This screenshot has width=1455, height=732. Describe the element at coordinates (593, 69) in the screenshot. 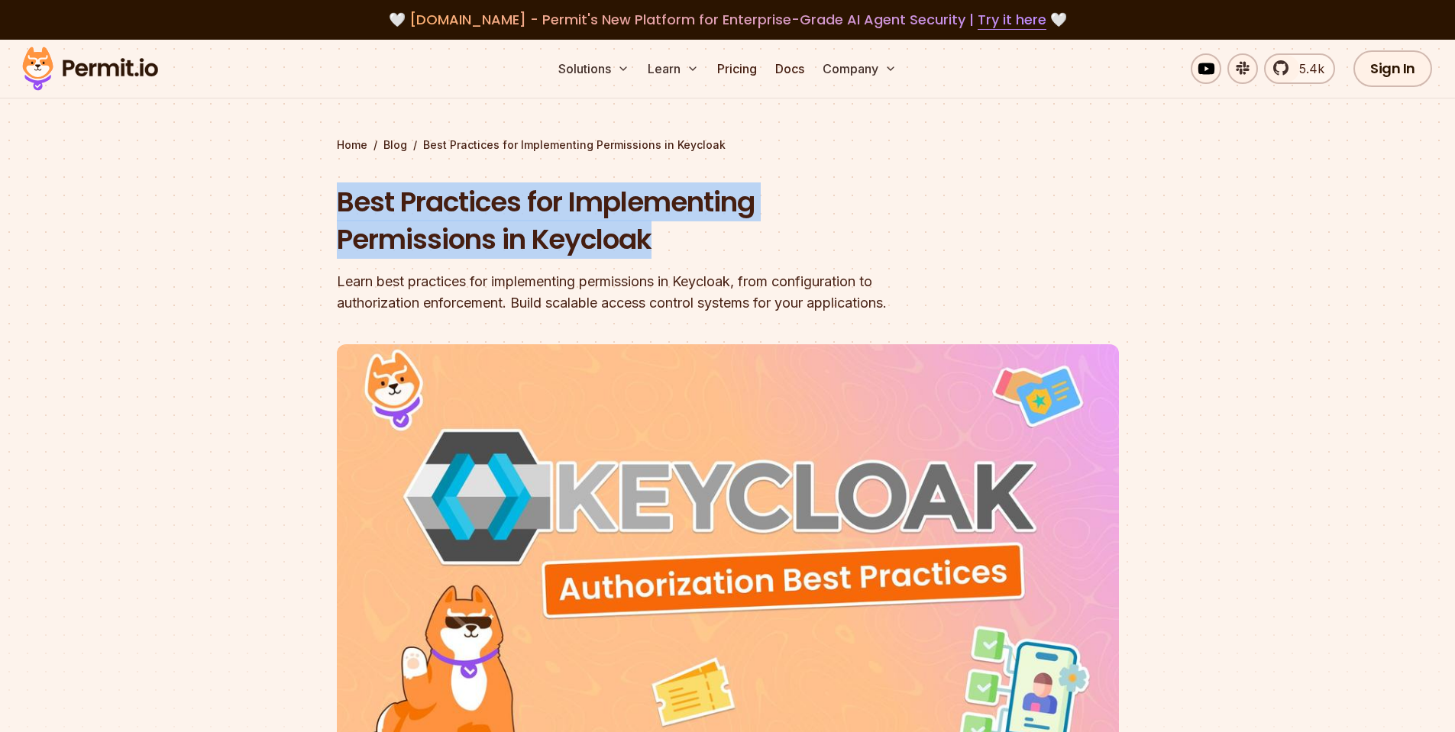

I see `button: Solutions` at that location.